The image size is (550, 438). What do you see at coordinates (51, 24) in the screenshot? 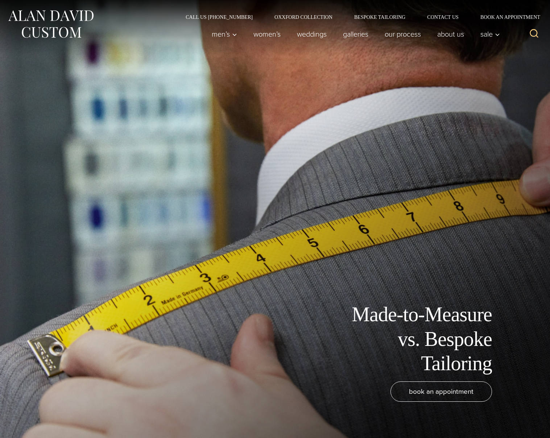
I see `img: Alan David Custom` at bounding box center [51, 24].